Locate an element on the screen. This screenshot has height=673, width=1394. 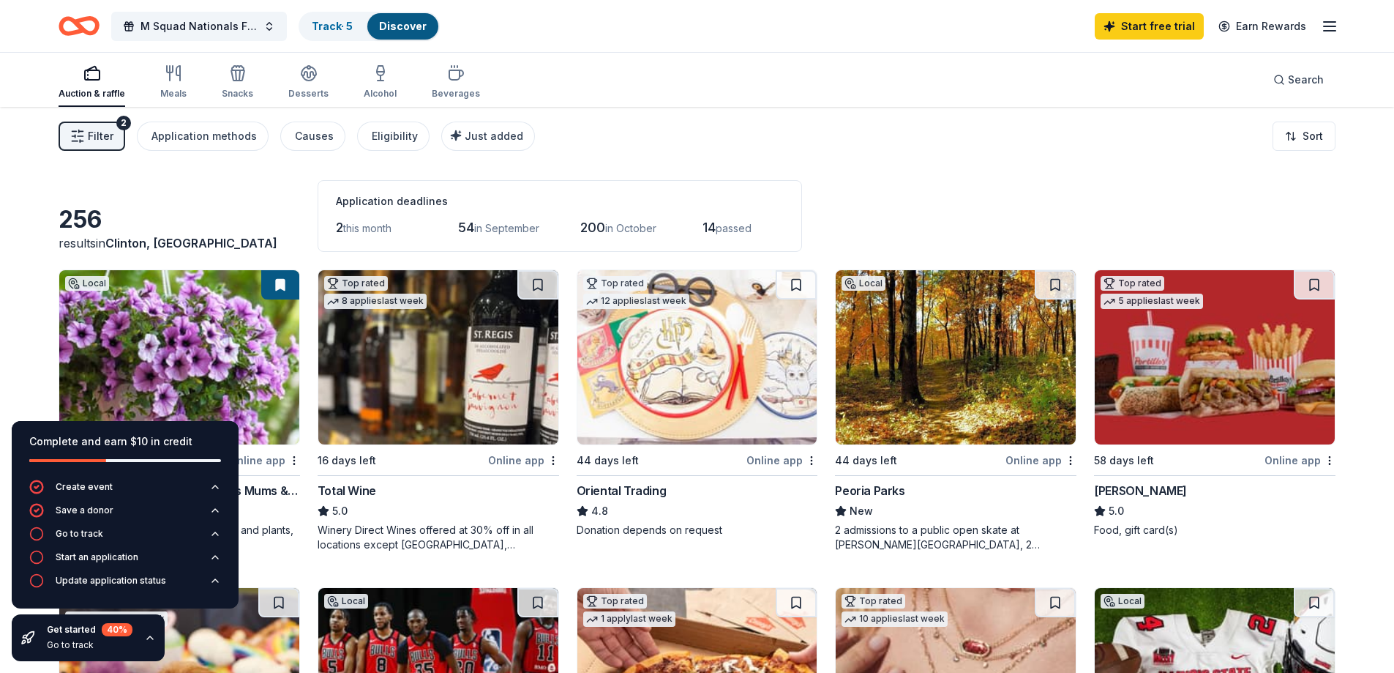
div: Start an application is located at coordinates (97, 557).